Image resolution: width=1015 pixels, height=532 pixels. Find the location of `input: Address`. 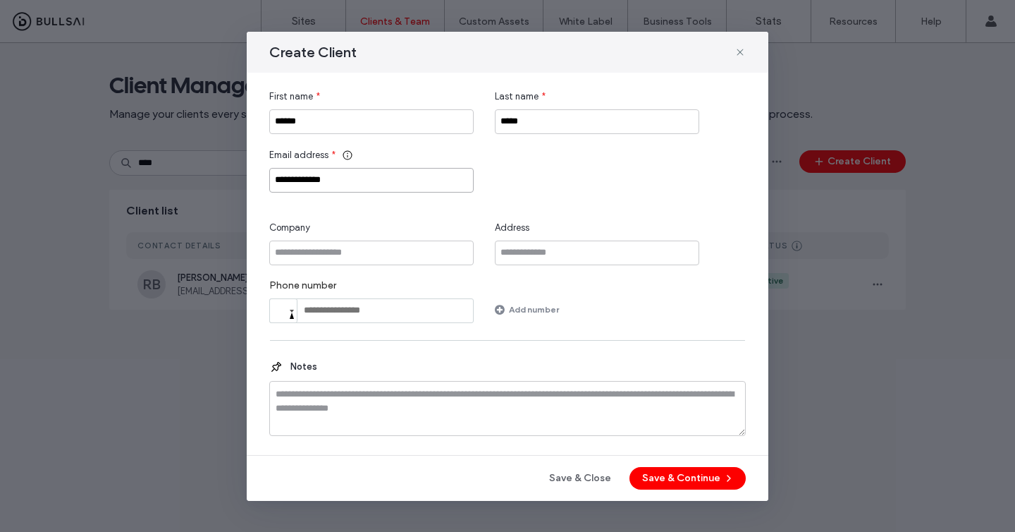

input: Address is located at coordinates (597, 252).